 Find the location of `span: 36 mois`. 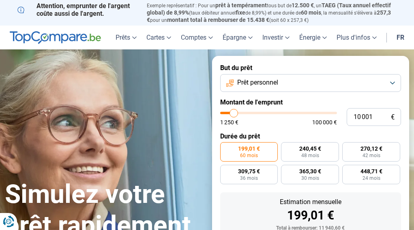

span: 36 mois is located at coordinates (249, 178).